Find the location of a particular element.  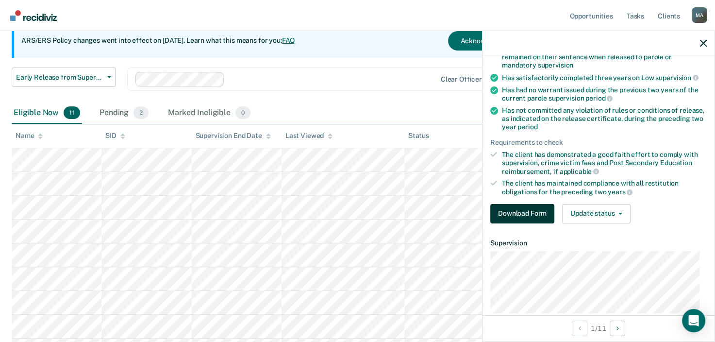

span: years is located at coordinates (620, 192).